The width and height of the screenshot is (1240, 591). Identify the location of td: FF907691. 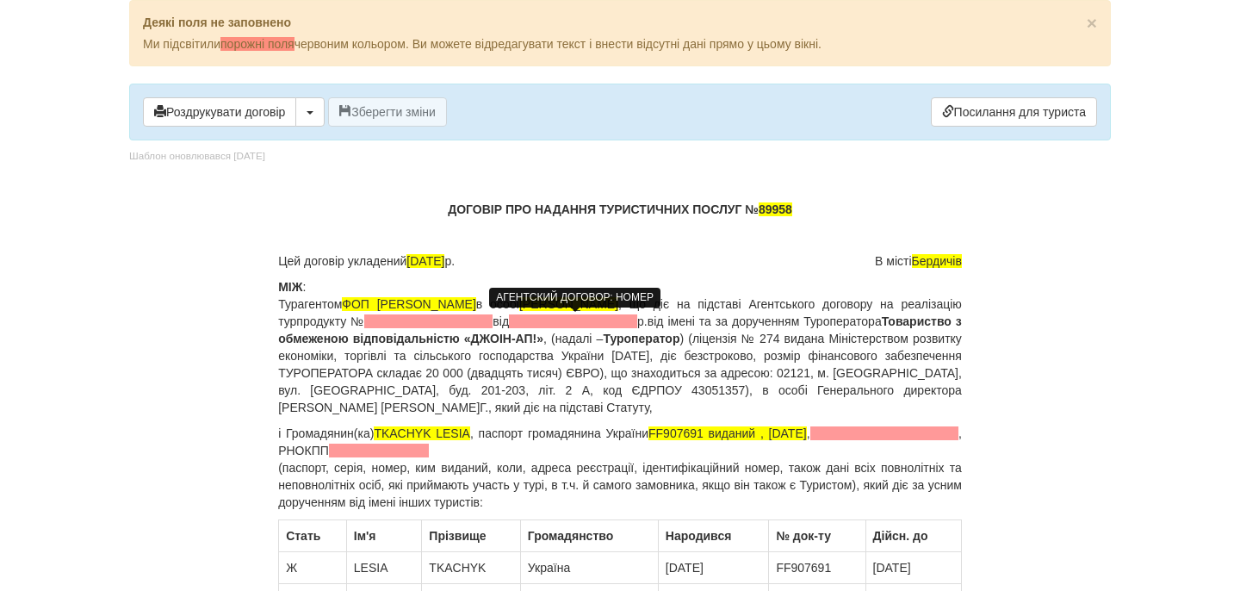
(817, 567).